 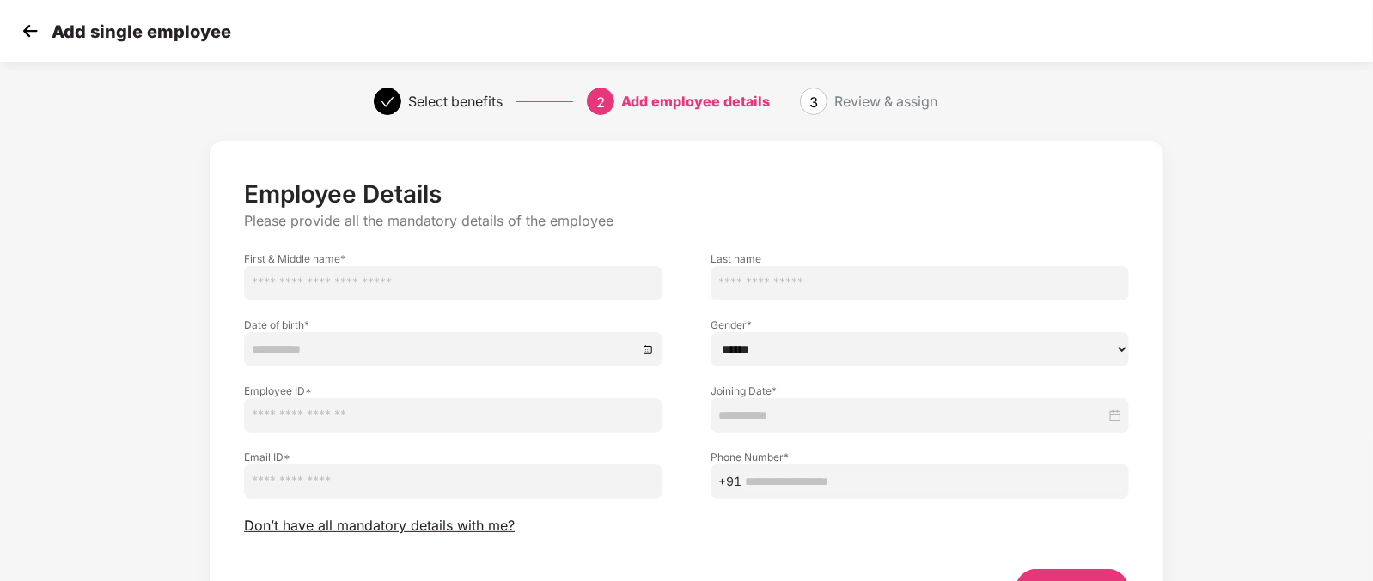 I want to click on label: First & Middle name, so click(x=453, y=259).